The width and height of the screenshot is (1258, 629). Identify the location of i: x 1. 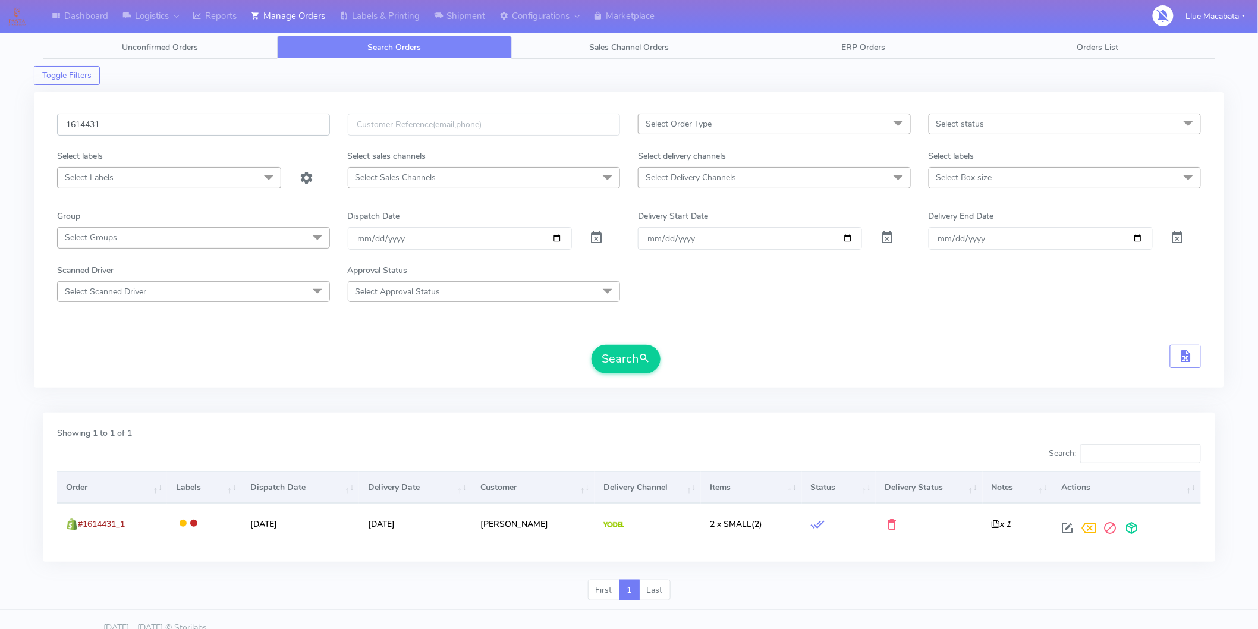
(1001, 524).